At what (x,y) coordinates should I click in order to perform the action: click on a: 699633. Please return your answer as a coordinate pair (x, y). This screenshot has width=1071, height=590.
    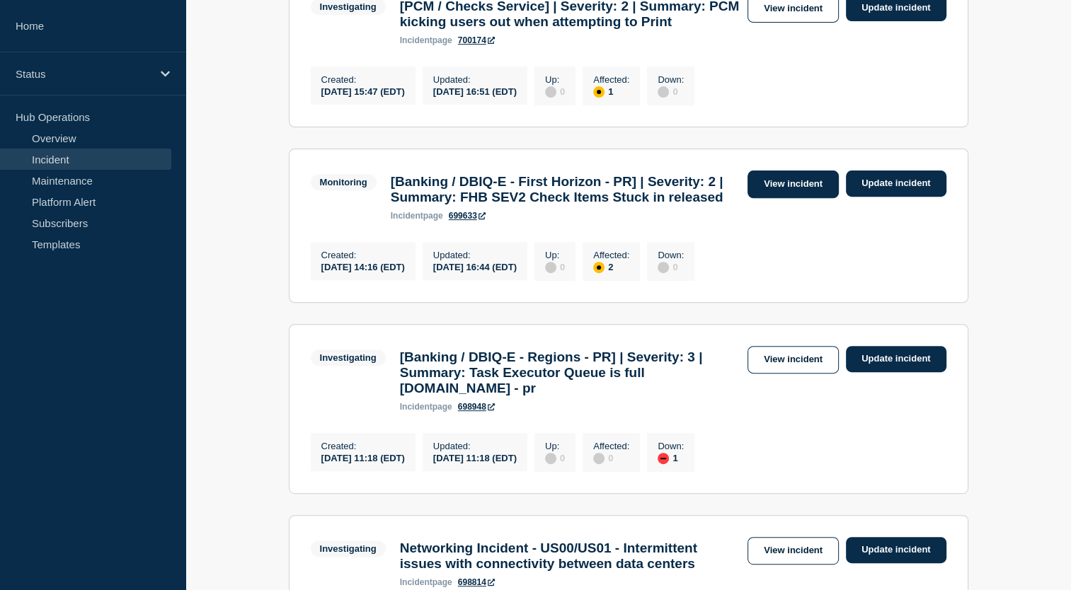
    Looking at the image, I should click on (467, 216).